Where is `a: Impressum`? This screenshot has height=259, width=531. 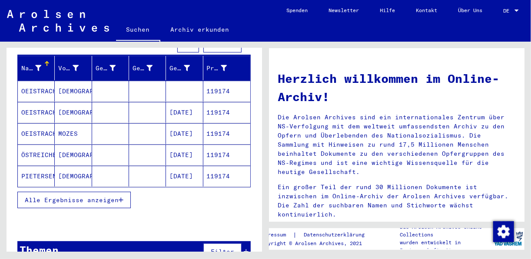 a: Impressum is located at coordinates (275, 235).